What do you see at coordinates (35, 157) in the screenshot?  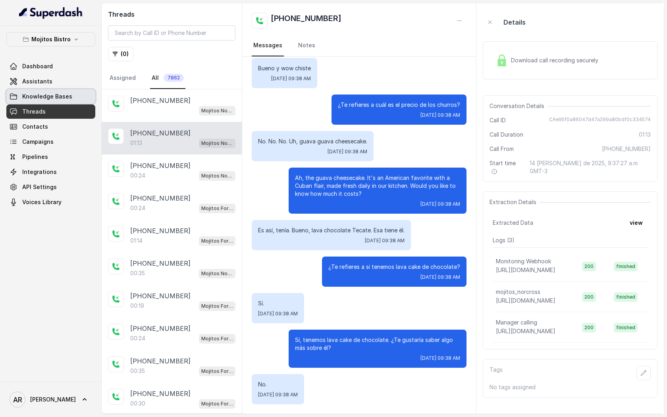 I see `span: Pipelines` at bounding box center [35, 157].